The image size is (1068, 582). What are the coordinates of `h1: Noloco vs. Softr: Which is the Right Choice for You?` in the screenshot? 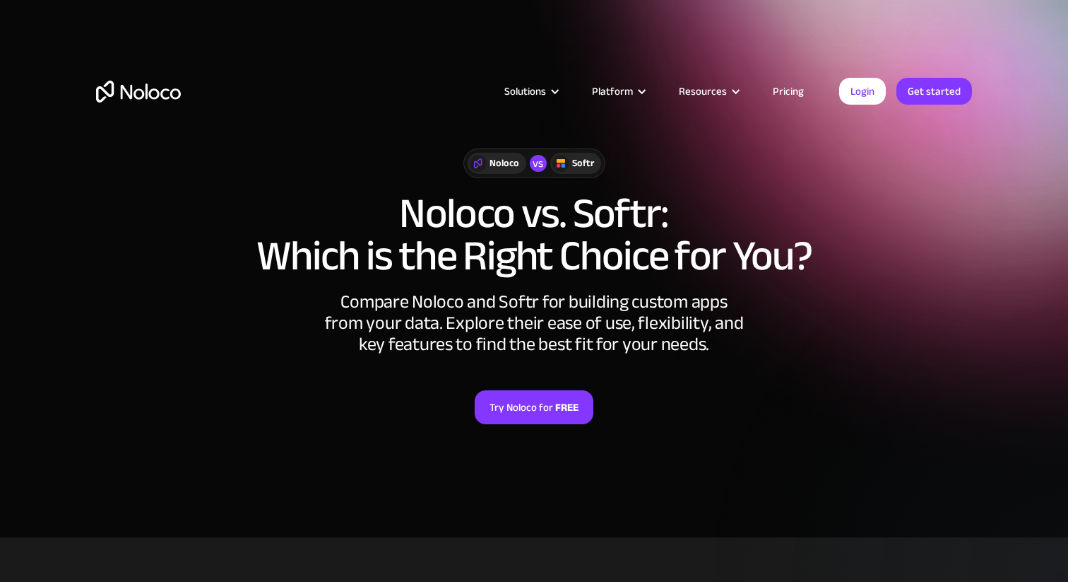 It's located at (534, 235).